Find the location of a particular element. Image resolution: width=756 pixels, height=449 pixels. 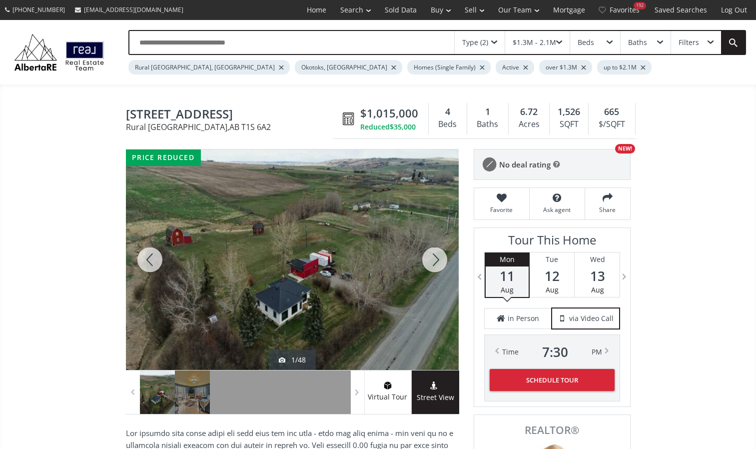

div: 192 is located at coordinates (640, 5).